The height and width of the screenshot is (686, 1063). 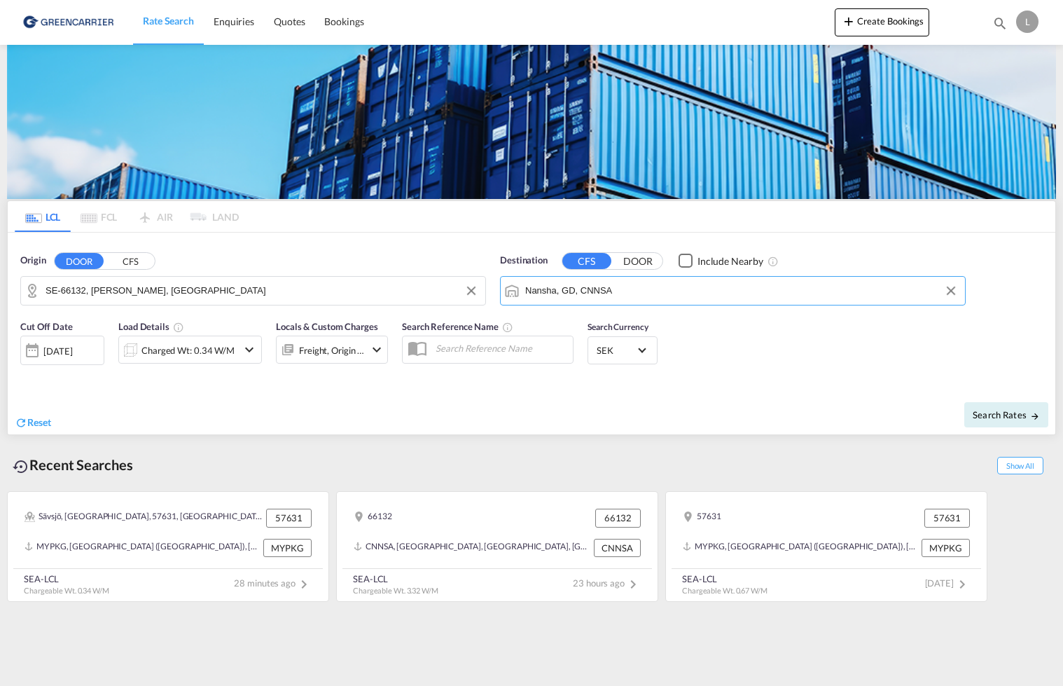 What do you see at coordinates (1000, 23) in the screenshot?
I see `md-icon: icon-magnify` at bounding box center [1000, 23].